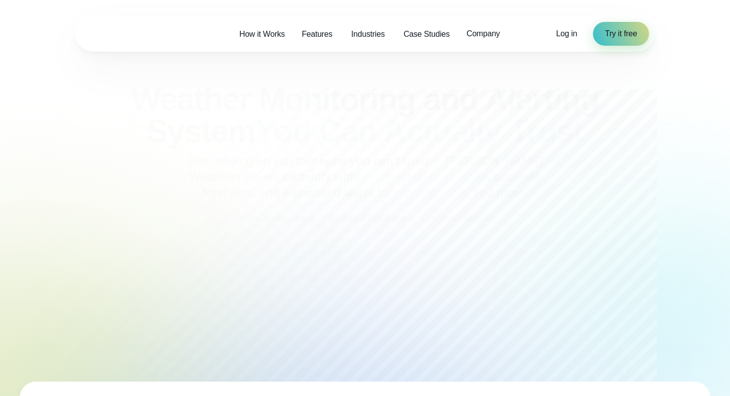  I want to click on span: Try it free, so click(621, 34).